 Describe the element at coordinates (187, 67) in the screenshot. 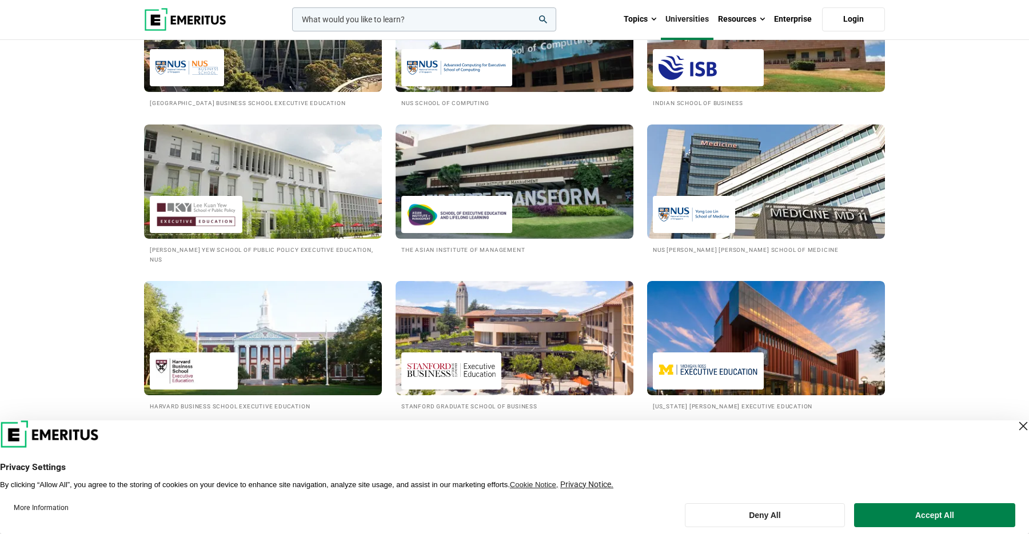

I see `img: National University of Singapore Business School Executive Education` at that location.